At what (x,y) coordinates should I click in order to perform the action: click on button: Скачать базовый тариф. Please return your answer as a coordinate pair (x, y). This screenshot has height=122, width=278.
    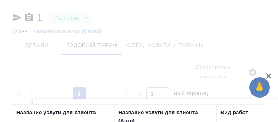
    Looking at the image, I should click on (121, 111).